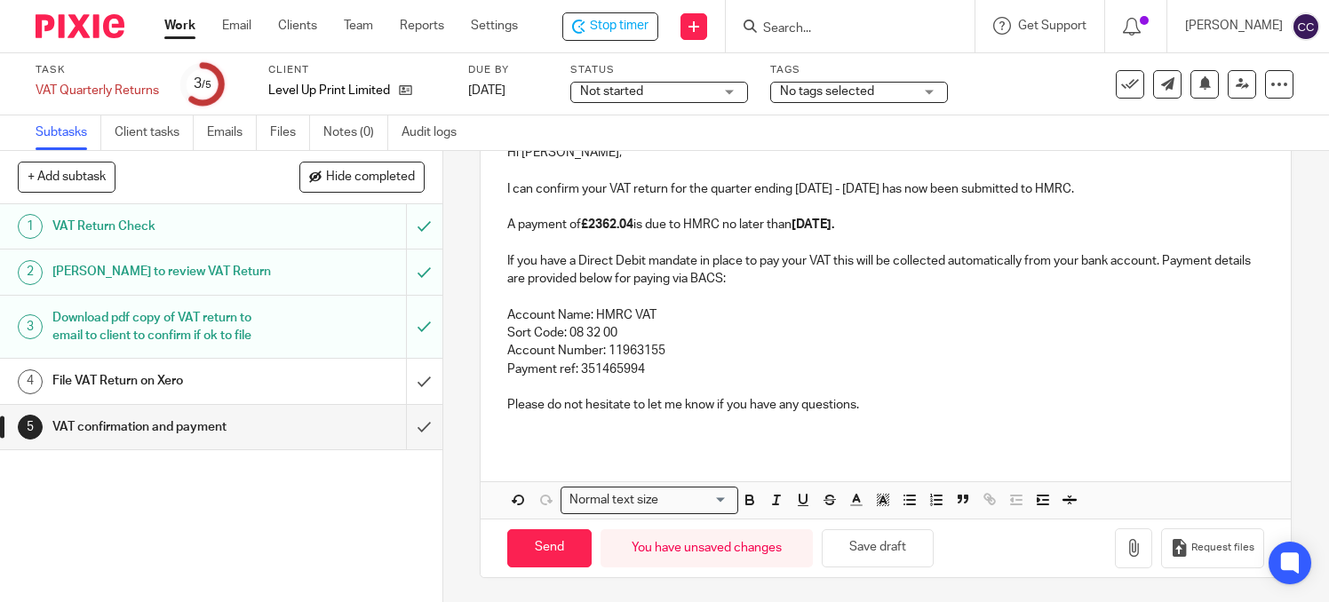 This screenshot has height=602, width=1329. Describe the element at coordinates (1306, 27) in the screenshot. I see `img: svg%3E` at that location.